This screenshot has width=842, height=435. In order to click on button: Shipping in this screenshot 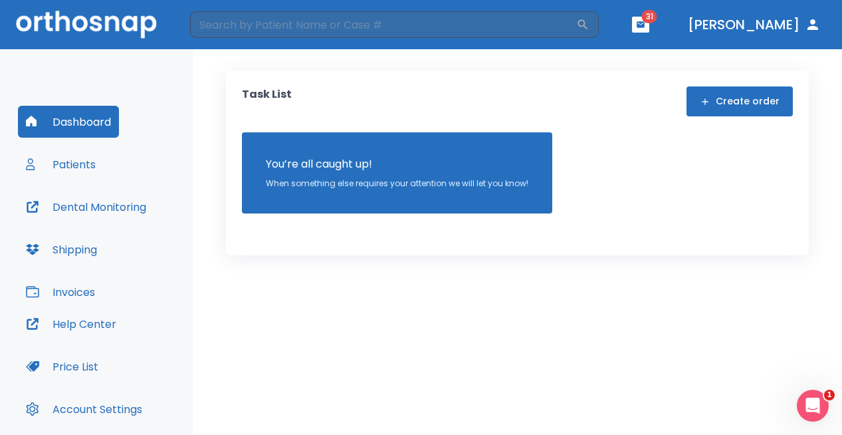, I will do `click(61, 249)`.